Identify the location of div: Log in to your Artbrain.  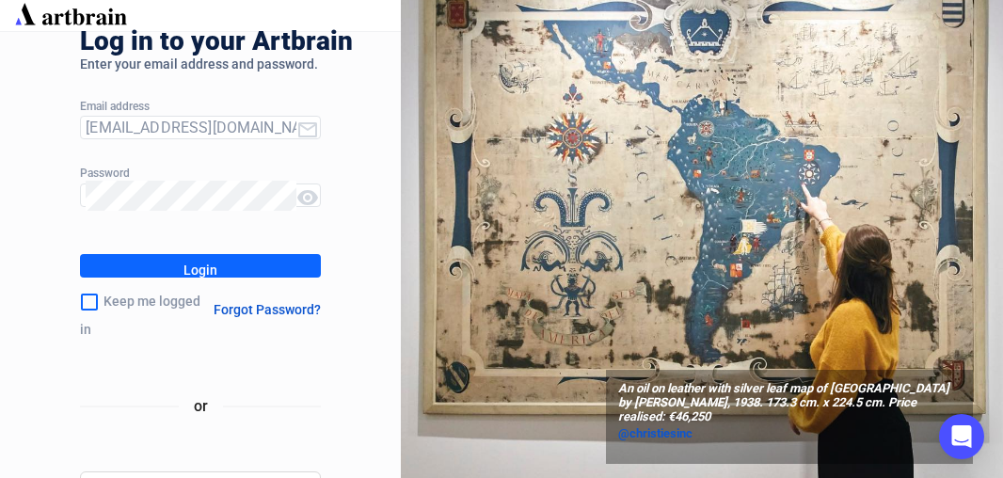
(362, 41).